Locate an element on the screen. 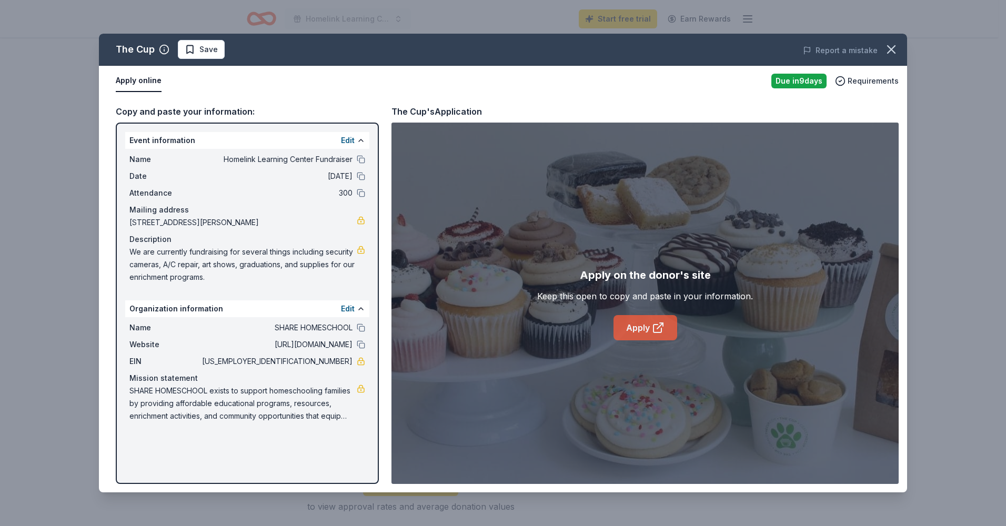  span: We are currently fundraising for several things including security cameras, A/C repair, art shows... is located at coordinates (243, 265).